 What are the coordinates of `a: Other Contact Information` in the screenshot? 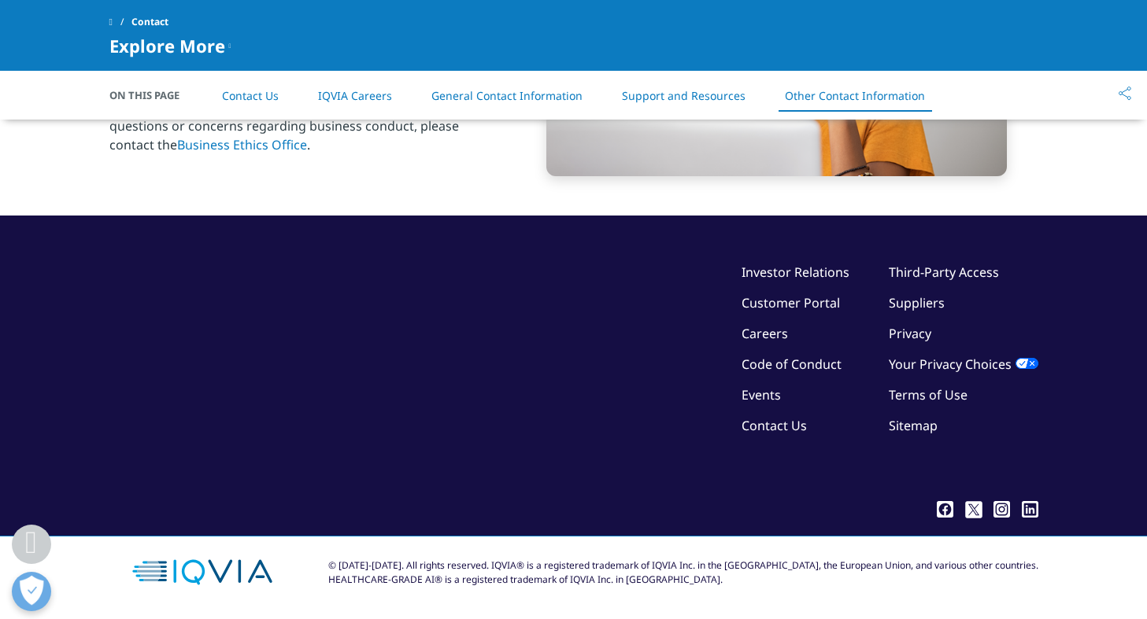 It's located at (855, 95).